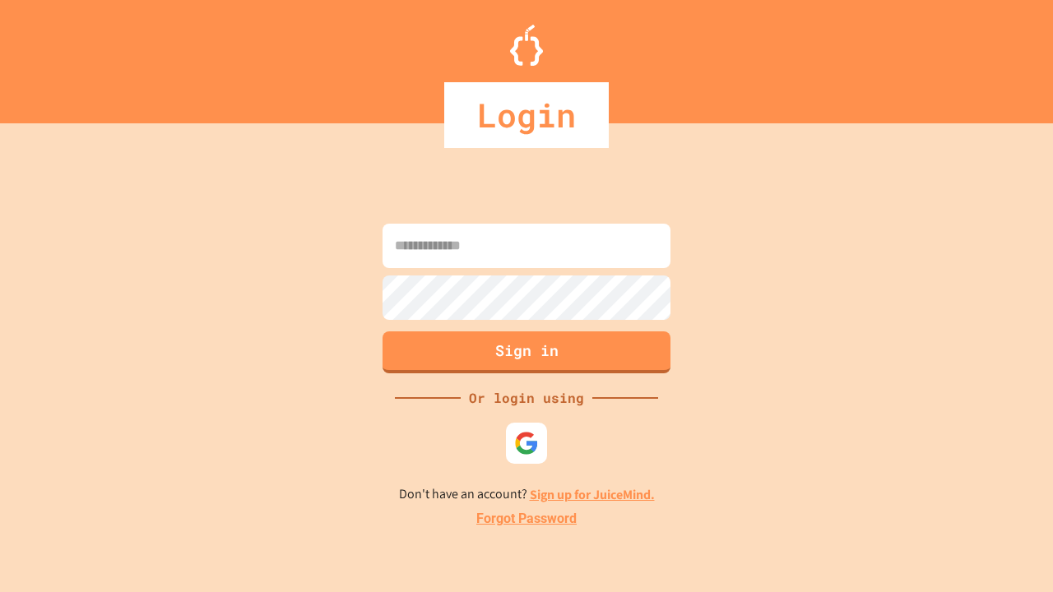  Describe the element at coordinates (526, 115) in the screenshot. I see `div: Login` at that location.